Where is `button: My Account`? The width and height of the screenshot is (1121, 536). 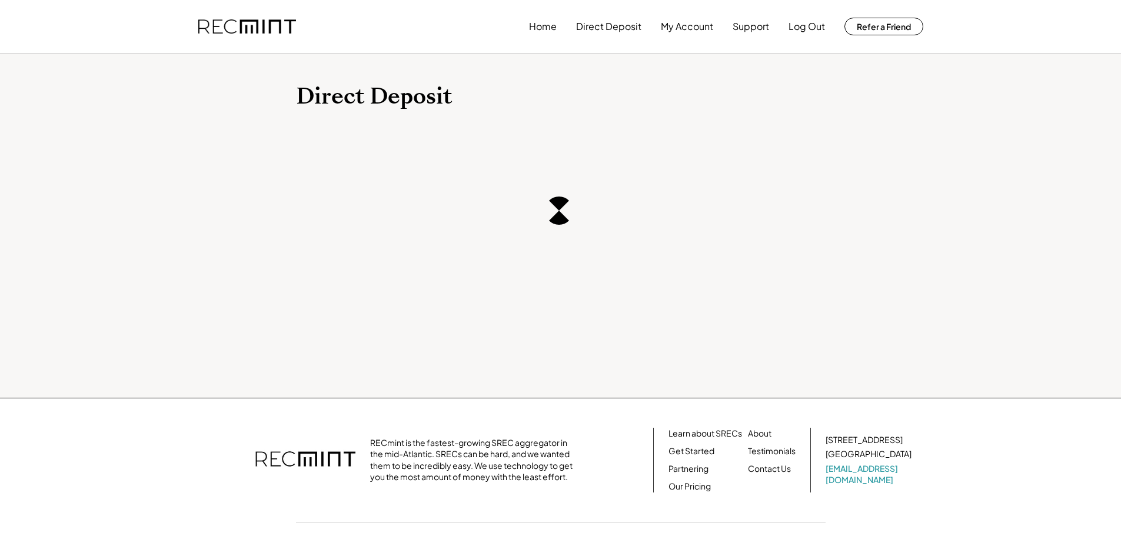 button: My Account is located at coordinates (686, 26).